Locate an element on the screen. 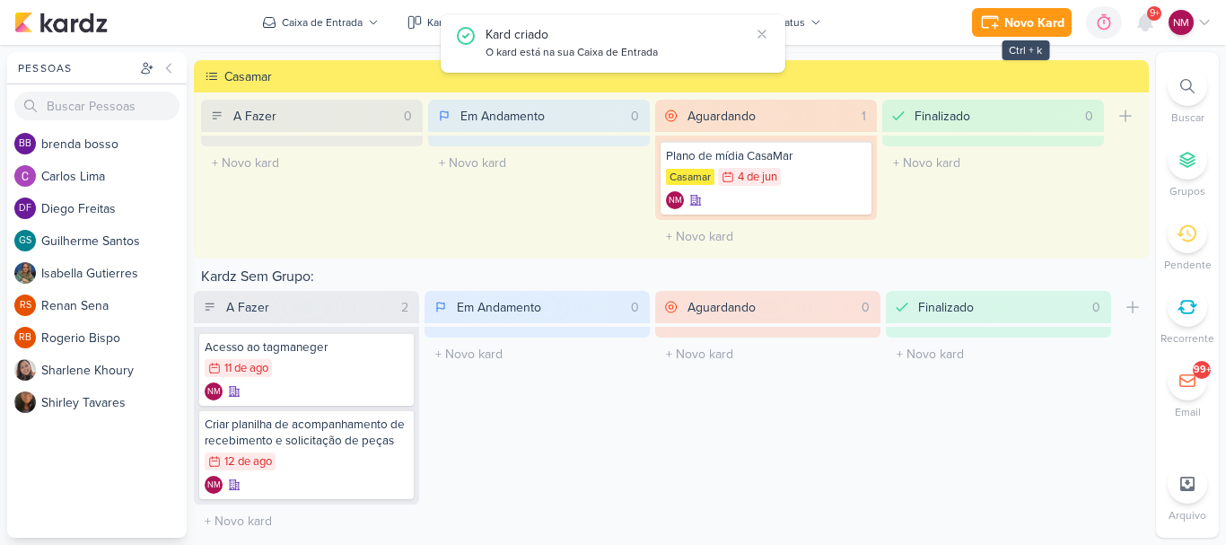 This screenshot has width=1226, height=545. p: RB is located at coordinates (25, 337).